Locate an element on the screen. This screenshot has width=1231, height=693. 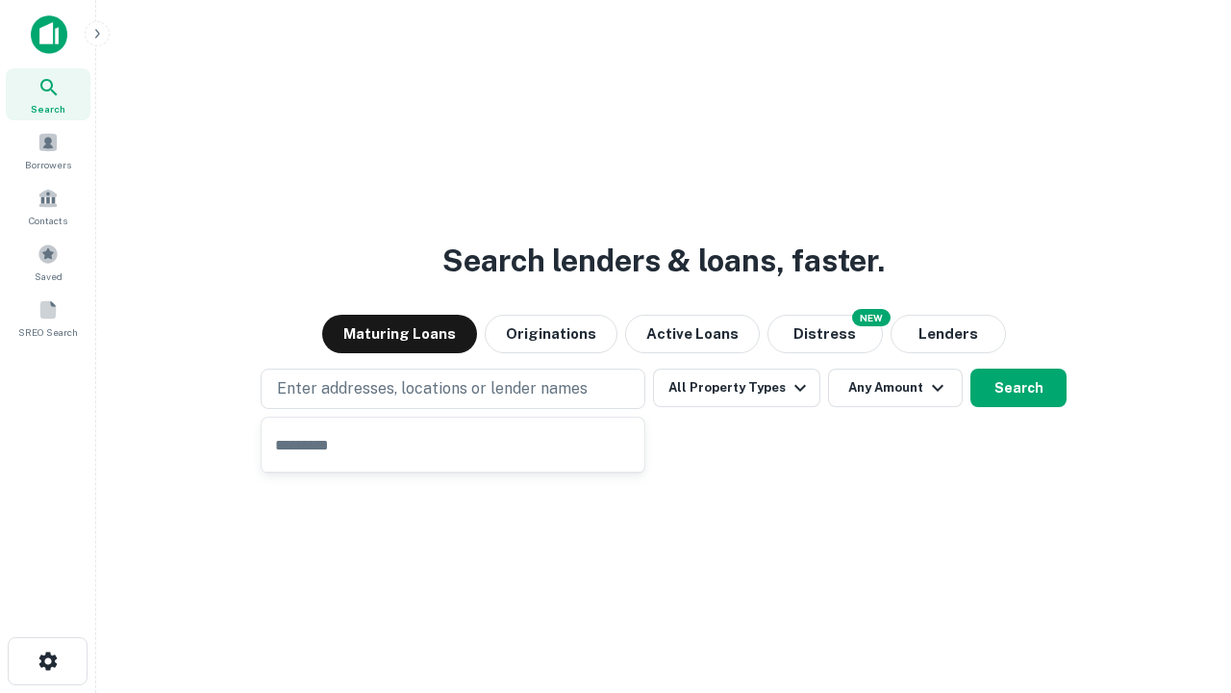
button: Any Amount is located at coordinates (896, 388).